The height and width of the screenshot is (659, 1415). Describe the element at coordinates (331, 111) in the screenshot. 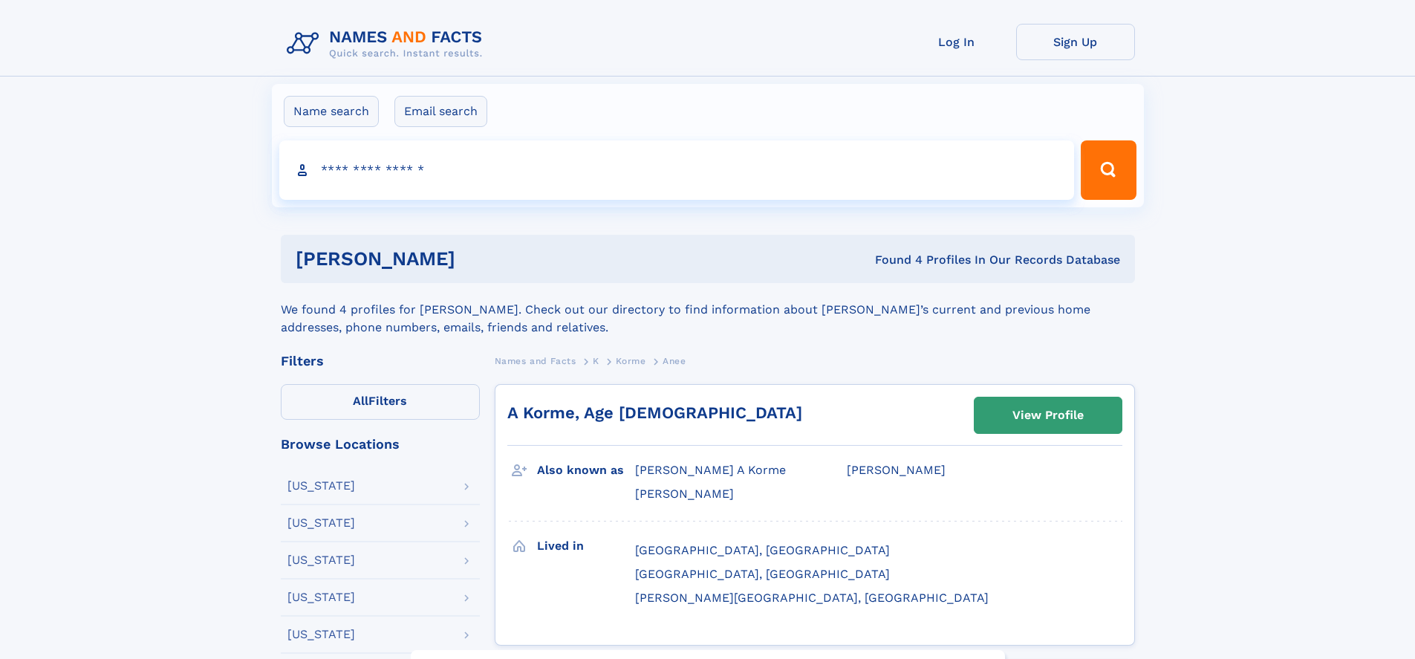

I see `label: Name search` at that location.